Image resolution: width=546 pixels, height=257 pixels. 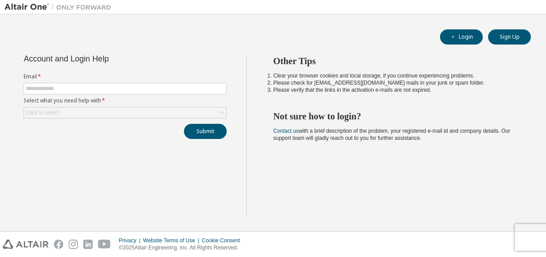 I want to click on img: Altair One, so click(x=60, y=7).